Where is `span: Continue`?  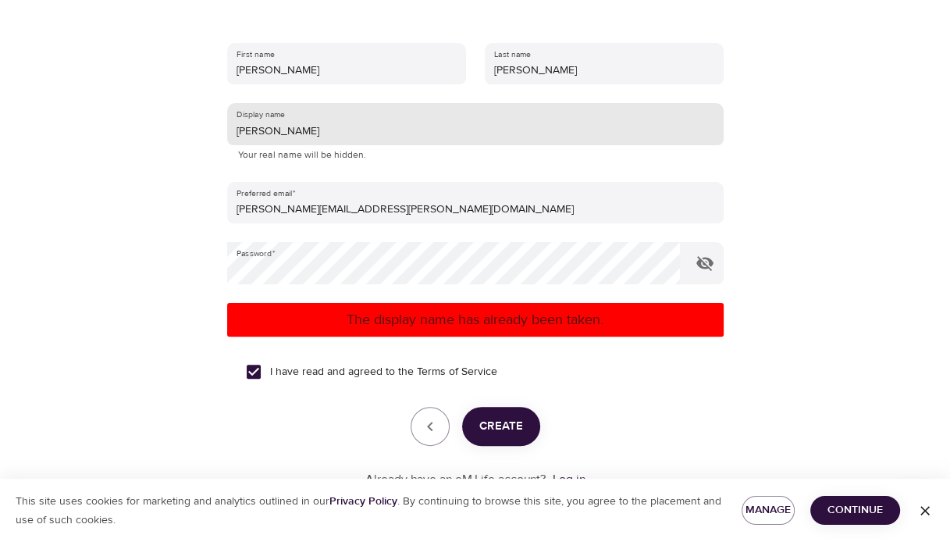
span: Continue is located at coordinates (855, 510).